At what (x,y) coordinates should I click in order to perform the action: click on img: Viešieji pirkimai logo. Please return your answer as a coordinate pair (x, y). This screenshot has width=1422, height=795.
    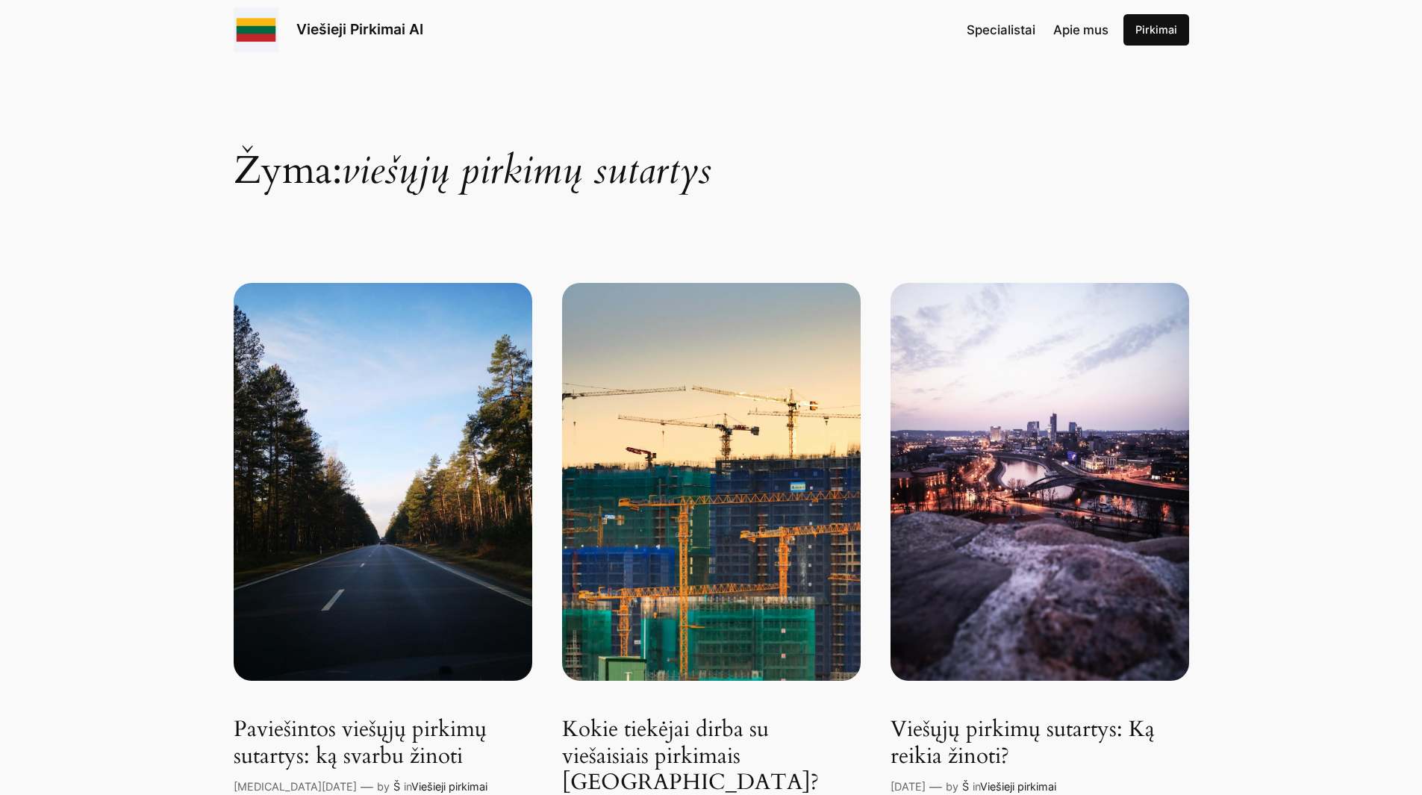
    Looking at the image, I should click on (256, 30).